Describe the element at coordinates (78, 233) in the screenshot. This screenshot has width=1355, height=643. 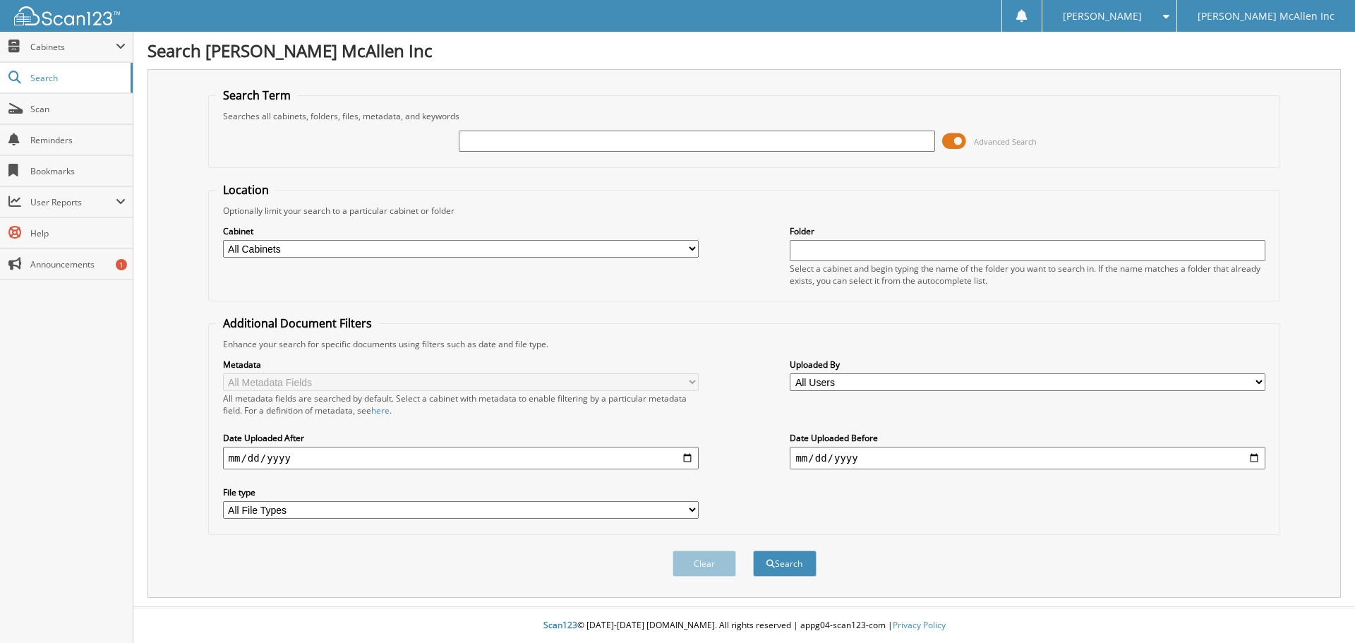
I see `span: Help` at that location.